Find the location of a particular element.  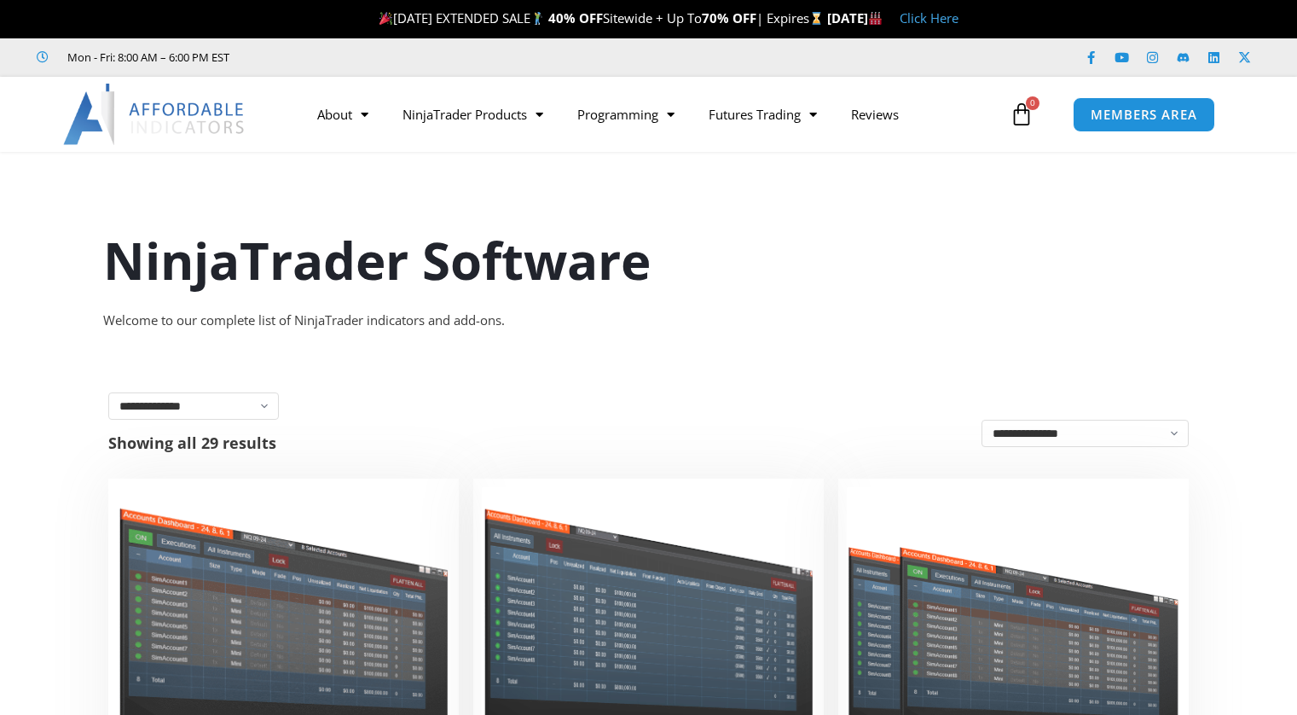

select: Shop order is located at coordinates (1085, 433).